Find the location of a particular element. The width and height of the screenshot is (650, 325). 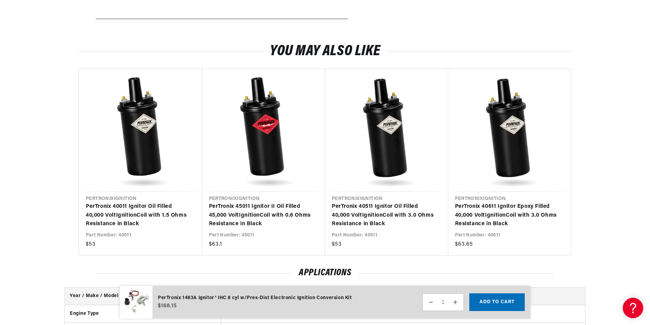

a: PerTronix 45011 Ignitor II Oil Filled 45,000 VoltIgnitionCoil with 0.6 Ohms Resistance in Black is located at coordinates (261, 215).